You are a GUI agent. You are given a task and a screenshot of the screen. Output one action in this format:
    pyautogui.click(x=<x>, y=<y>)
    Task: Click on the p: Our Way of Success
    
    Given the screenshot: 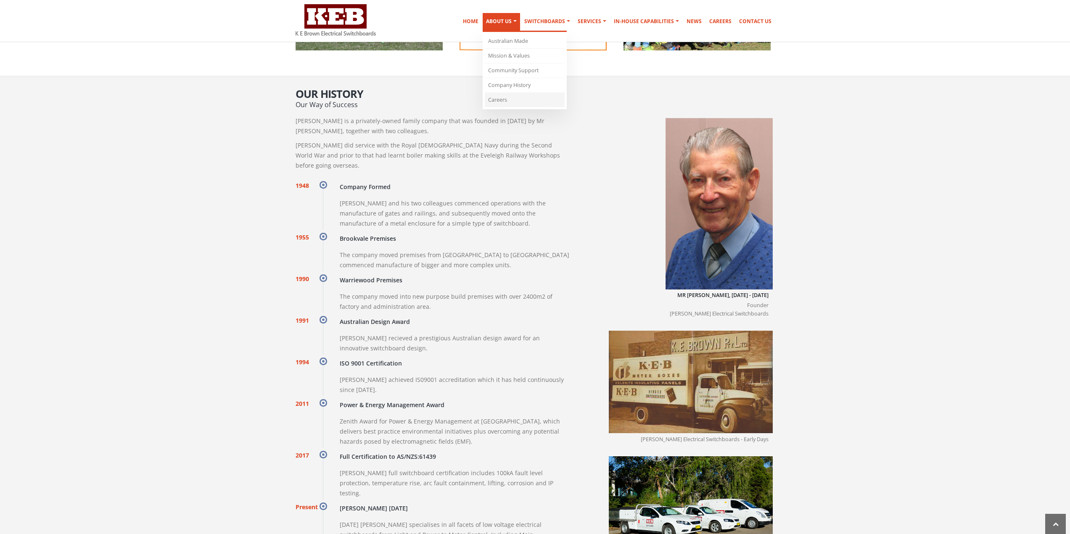 What is the action you would take?
    pyautogui.click(x=535, y=105)
    